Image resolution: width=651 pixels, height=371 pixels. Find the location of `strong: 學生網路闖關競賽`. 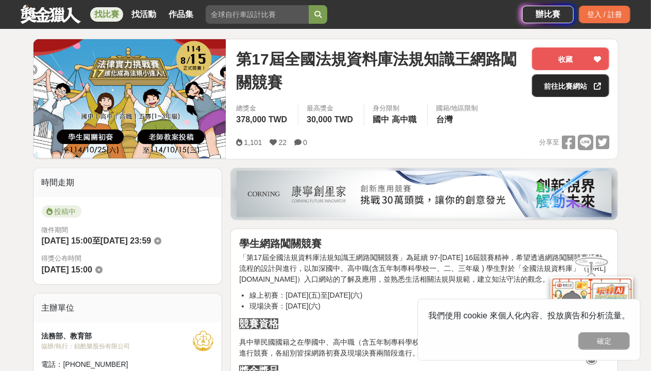

strong: 學生網路闖關競賽 is located at coordinates (281, 243).